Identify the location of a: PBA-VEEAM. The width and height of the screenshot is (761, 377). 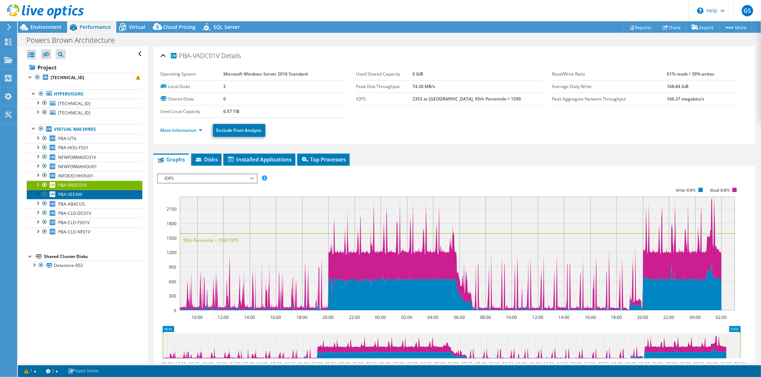
(85, 195).